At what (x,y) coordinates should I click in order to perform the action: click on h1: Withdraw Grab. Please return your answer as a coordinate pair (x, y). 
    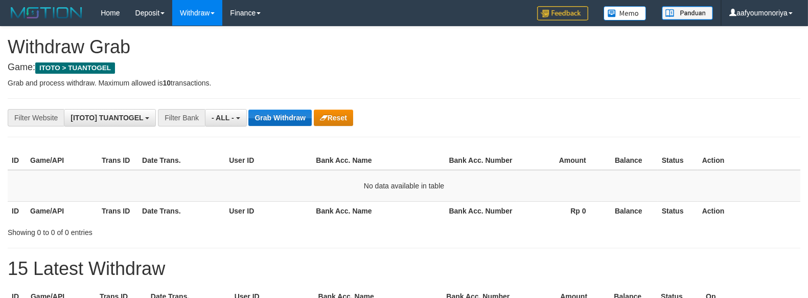
    Looking at the image, I should click on (404, 47).